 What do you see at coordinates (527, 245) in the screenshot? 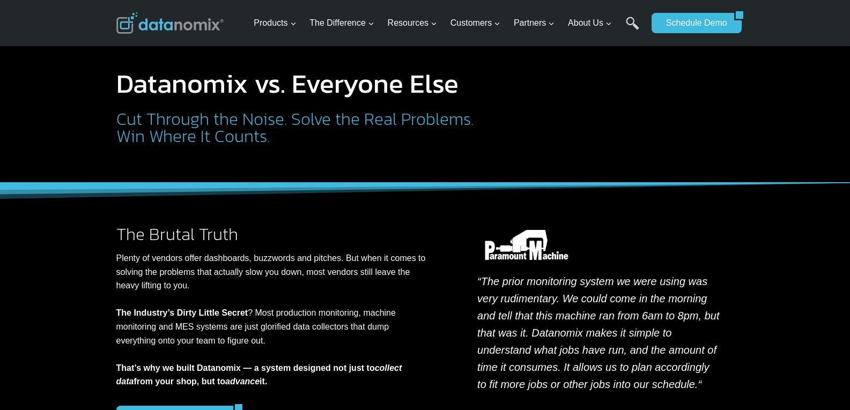
I see `img: Datanomix Customer - Paramount Machine` at bounding box center [527, 245].